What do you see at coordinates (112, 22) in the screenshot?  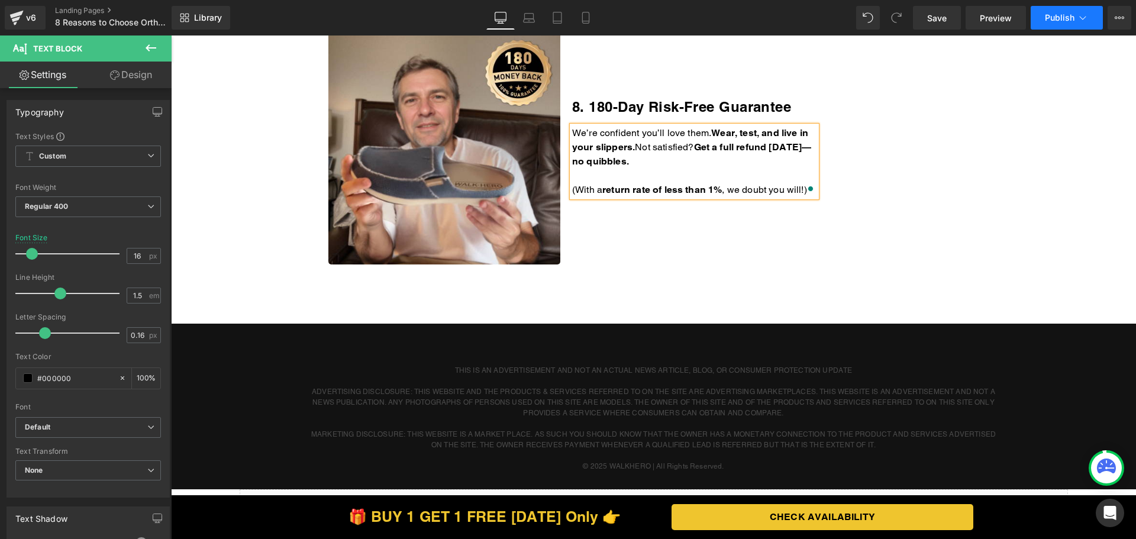 I see `span: 8 Reasons to Choose Orthopaedic Slippers` at bounding box center [112, 22].